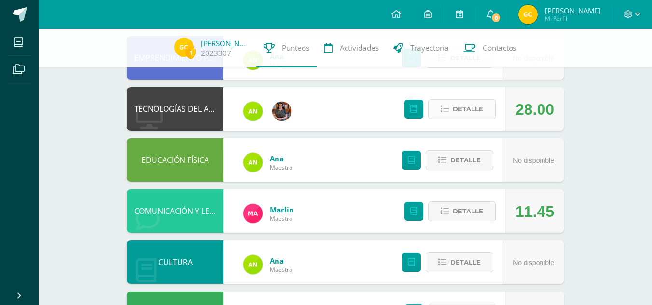  Describe the element at coordinates (535, 110) in the screenshot. I see `div: 28.00` at that location.